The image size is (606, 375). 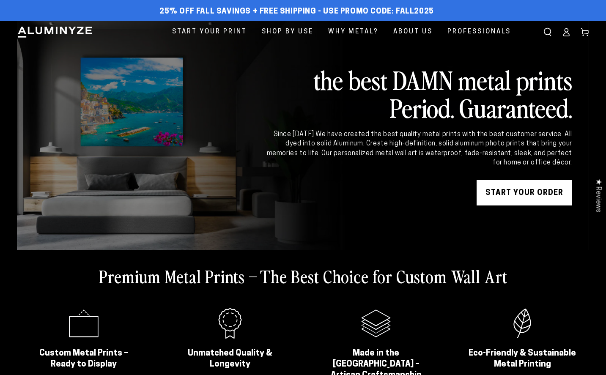 I want to click on h2: Unmatched Quality & Longevity, so click(x=230, y=359).